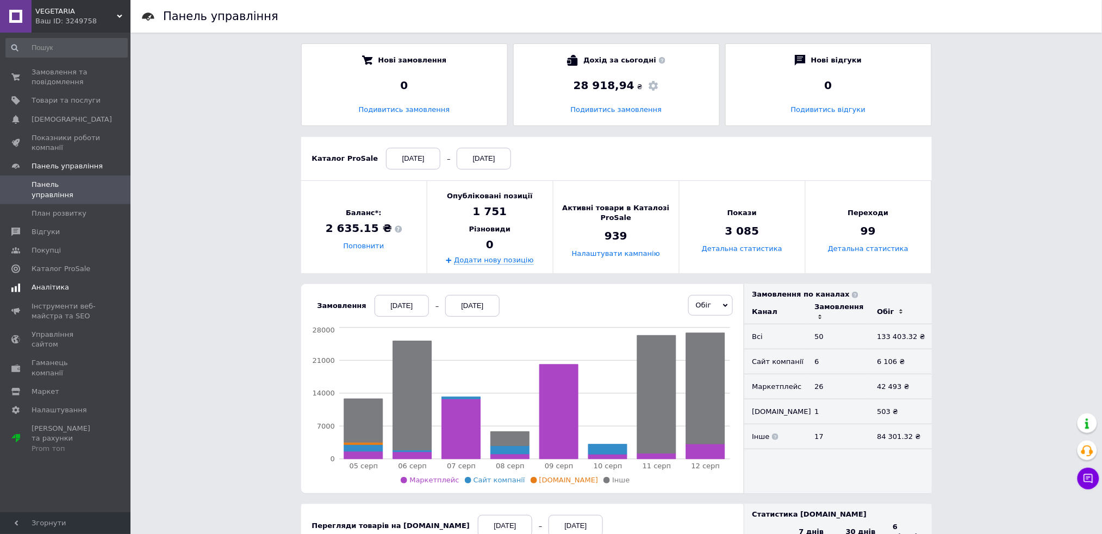 The height and width of the screenshot is (534, 1102). I want to click on span: Аналітика, so click(50, 288).